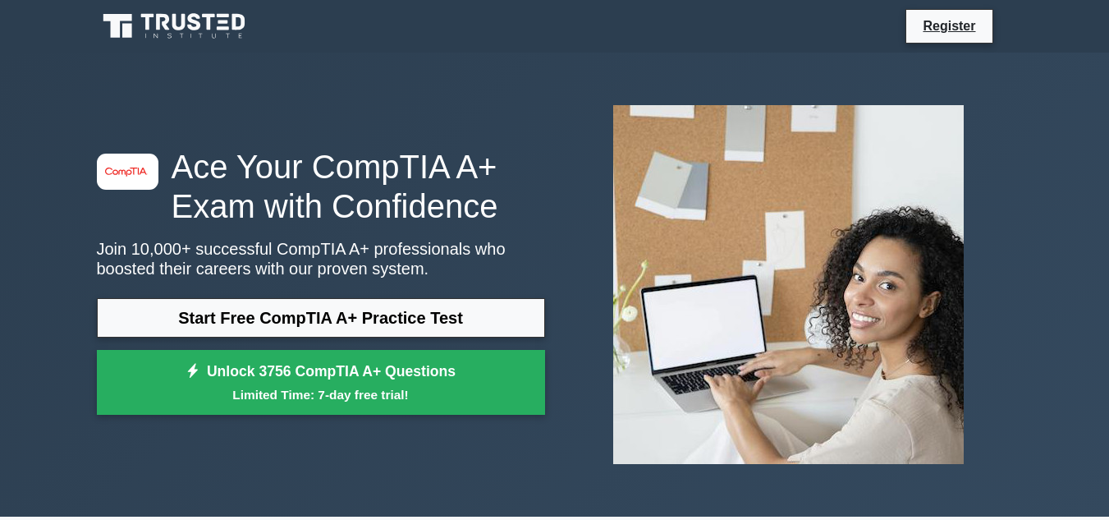 This screenshot has width=1109, height=520. I want to click on small: Limited Time: 7-day free trial!, so click(321, 394).